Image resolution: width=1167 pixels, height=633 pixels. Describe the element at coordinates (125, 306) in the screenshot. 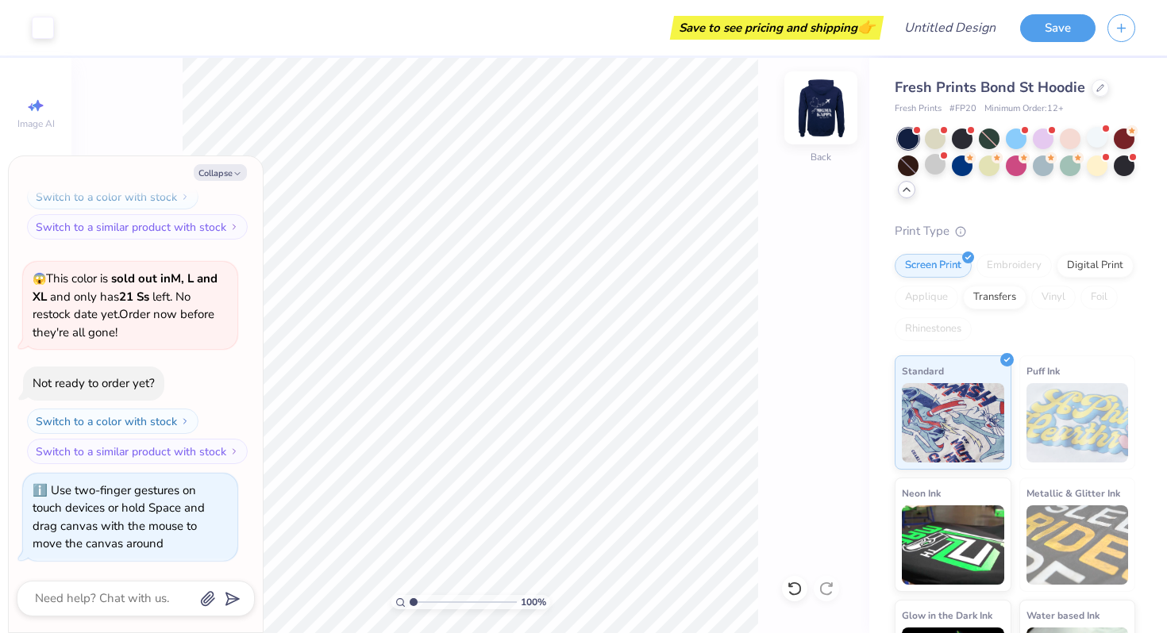

I see `span: This color is and only has left . No restock date yet. Order now before they're all gone!` at that location.